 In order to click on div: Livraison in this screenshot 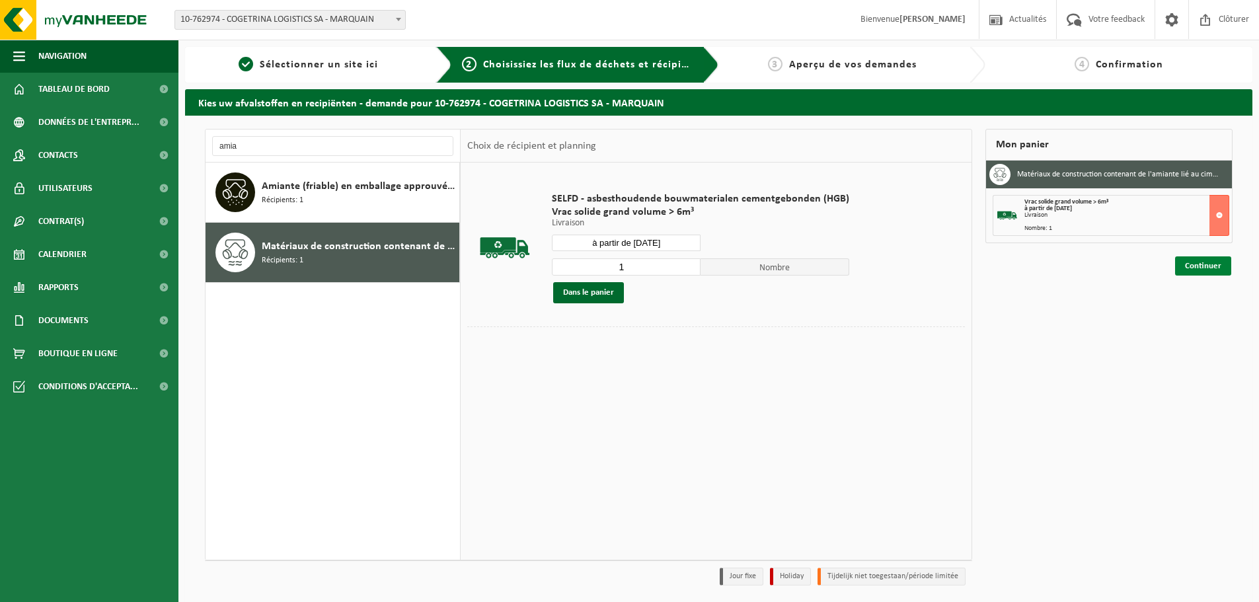, I will do `click(1126, 215)`.